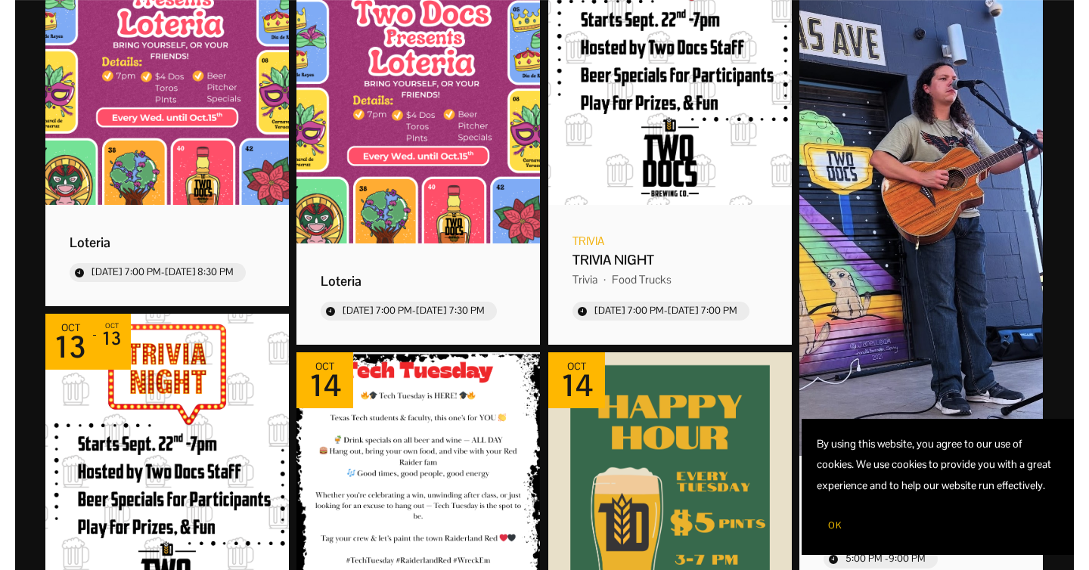 Image resolution: width=1089 pixels, height=570 pixels. I want to click on p: By using this website, you agree to our use of cookies. We use cookies to provide you with a grea..., so click(937, 465).